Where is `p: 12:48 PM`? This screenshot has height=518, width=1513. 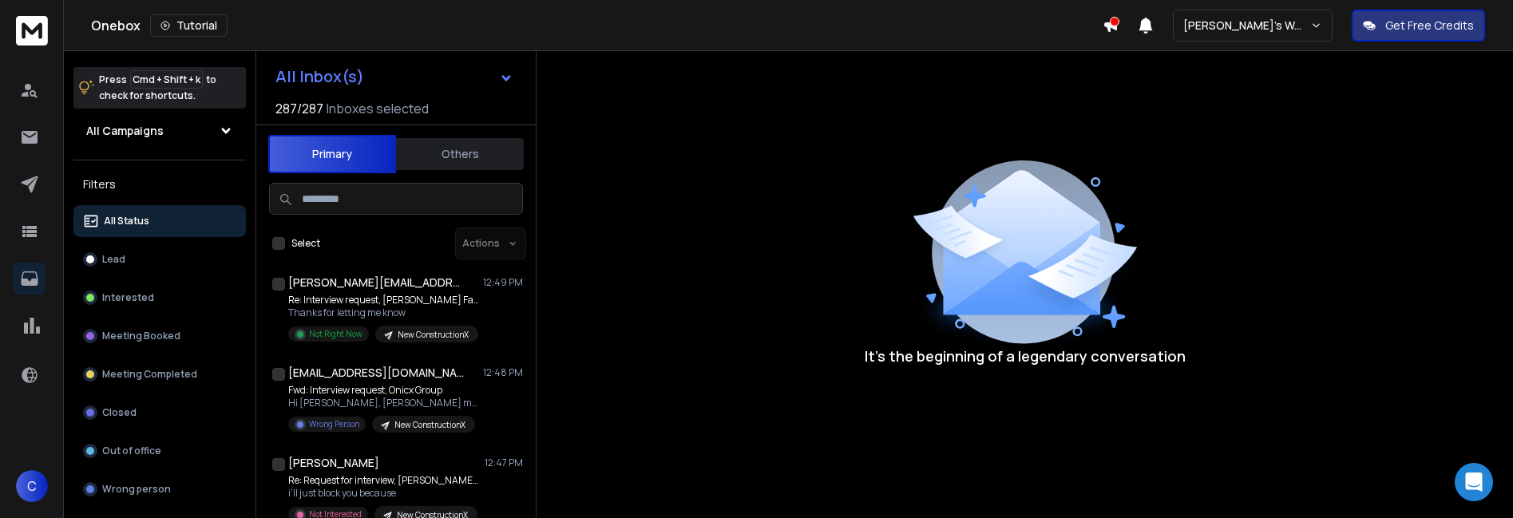 p: 12:48 PM is located at coordinates (503, 373).